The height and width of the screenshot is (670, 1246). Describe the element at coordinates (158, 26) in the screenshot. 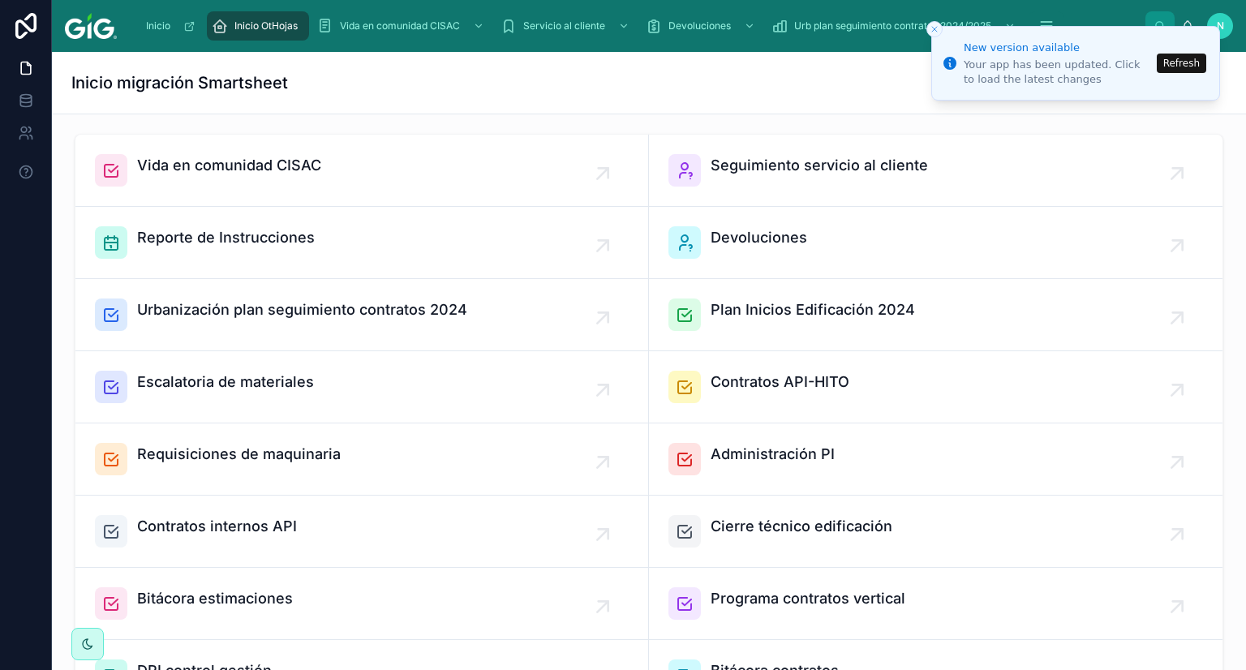

I see `span: Inicio` at that location.